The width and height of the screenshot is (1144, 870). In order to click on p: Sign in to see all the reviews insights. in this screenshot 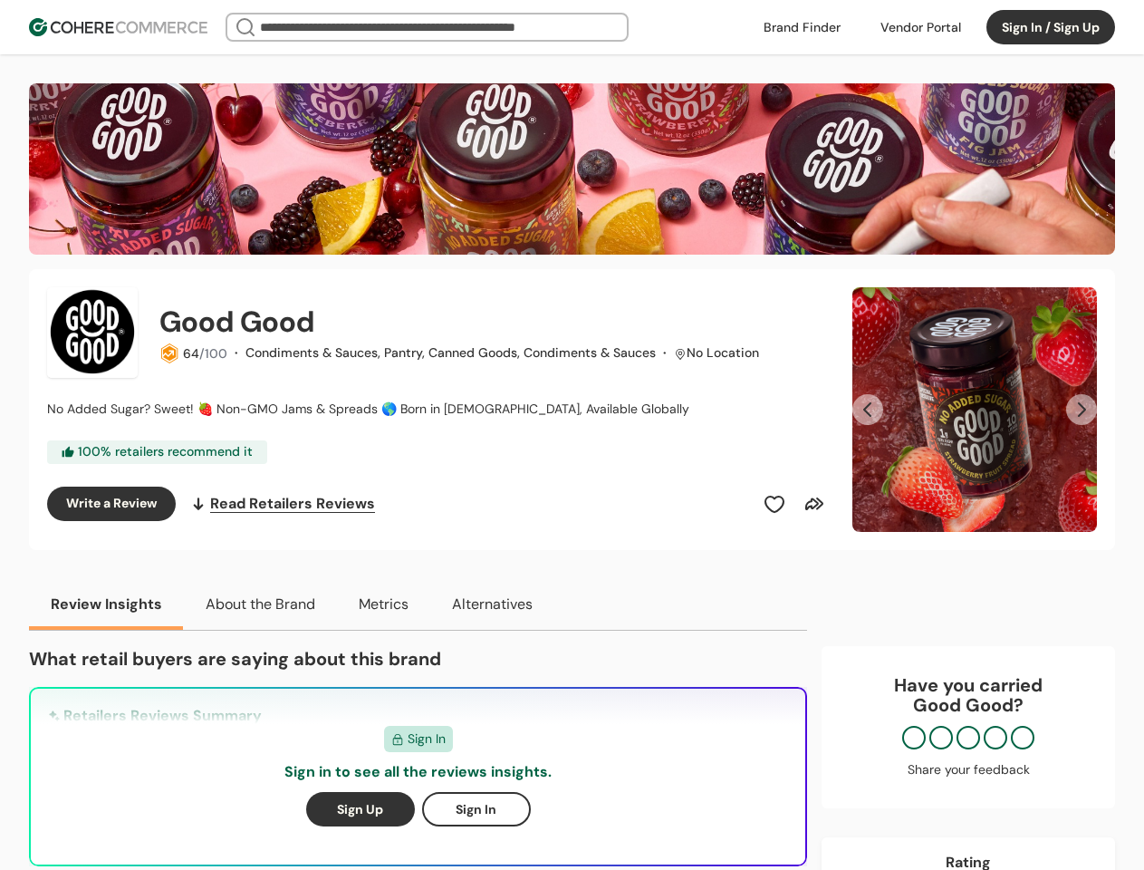, I will do `click(418, 772)`.